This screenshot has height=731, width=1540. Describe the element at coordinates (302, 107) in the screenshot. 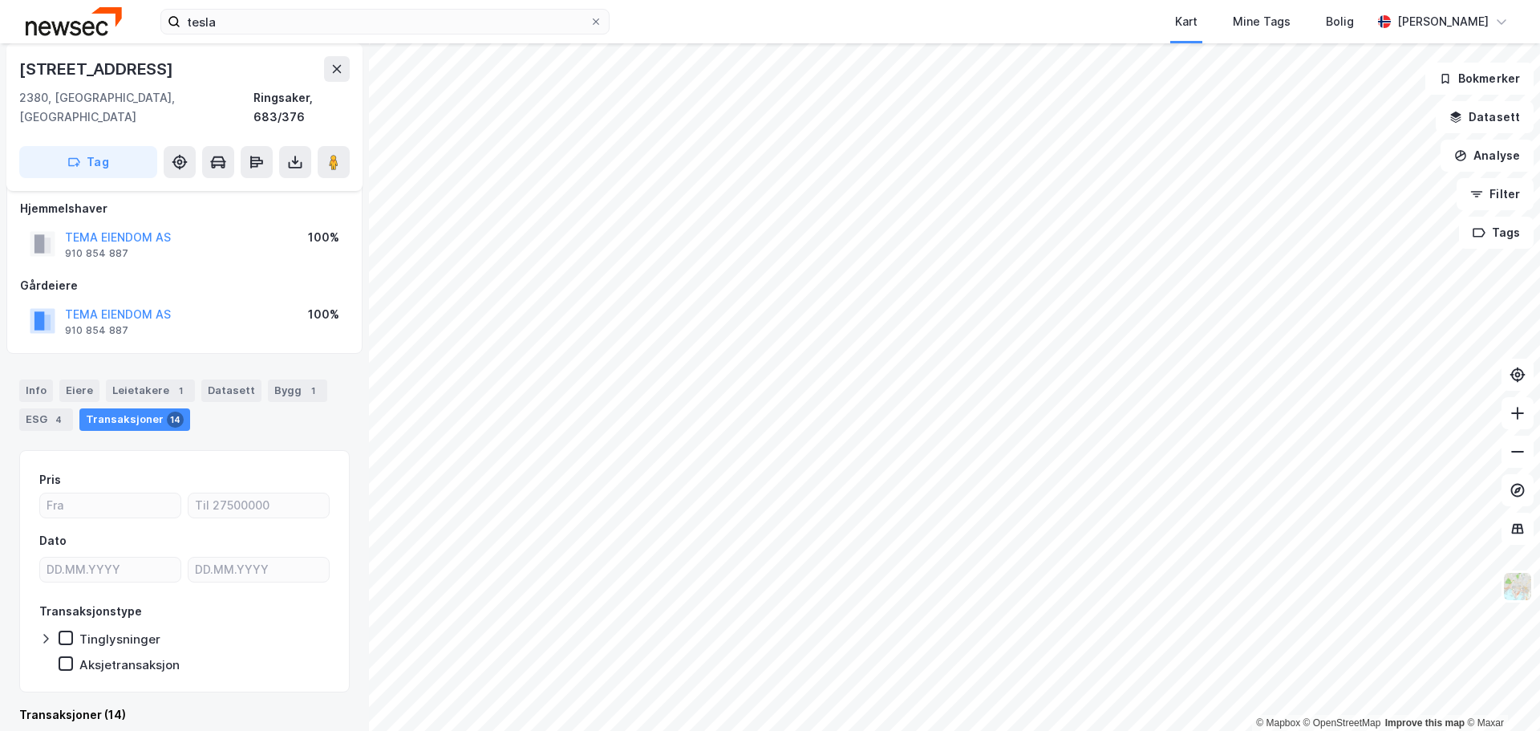

I see `div: Ringsaker, 683/376` at that location.